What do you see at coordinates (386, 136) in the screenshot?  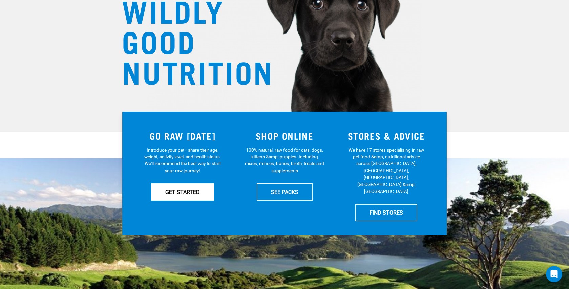 I see `h3: STORES & ADVICE` at bounding box center [386, 136].